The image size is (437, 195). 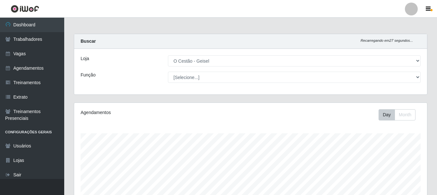 I want to click on strong: Buscar, so click(x=88, y=41).